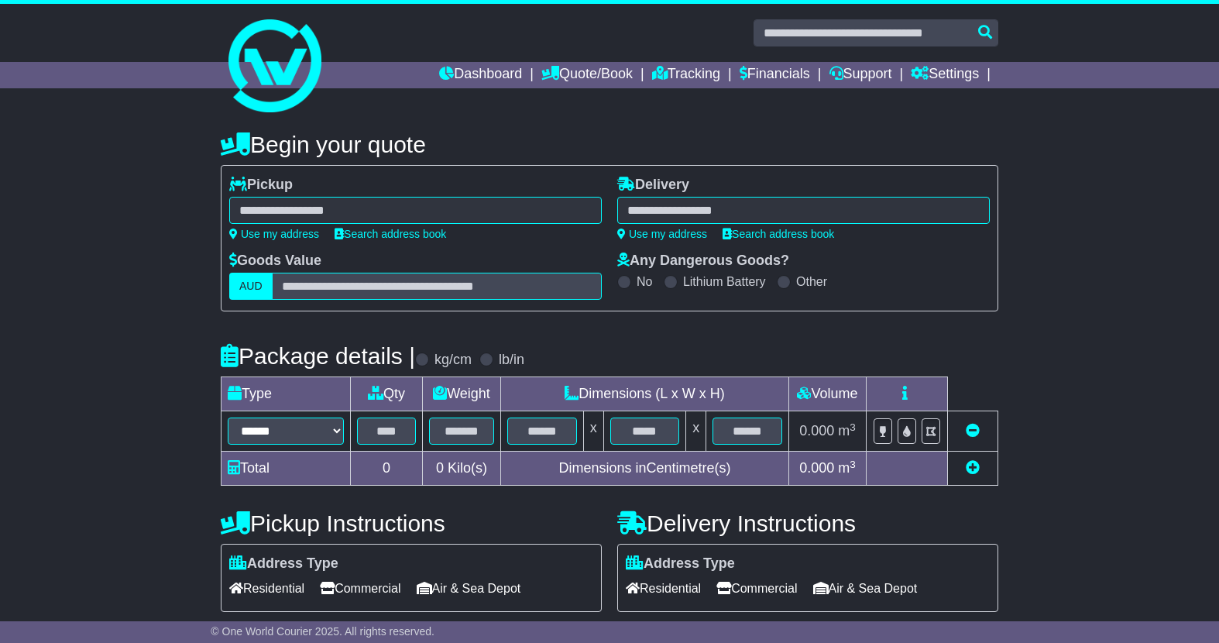 Image resolution: width=1219 pixels, height=643 pixels. I want to click on label: No, so click(645, 281).